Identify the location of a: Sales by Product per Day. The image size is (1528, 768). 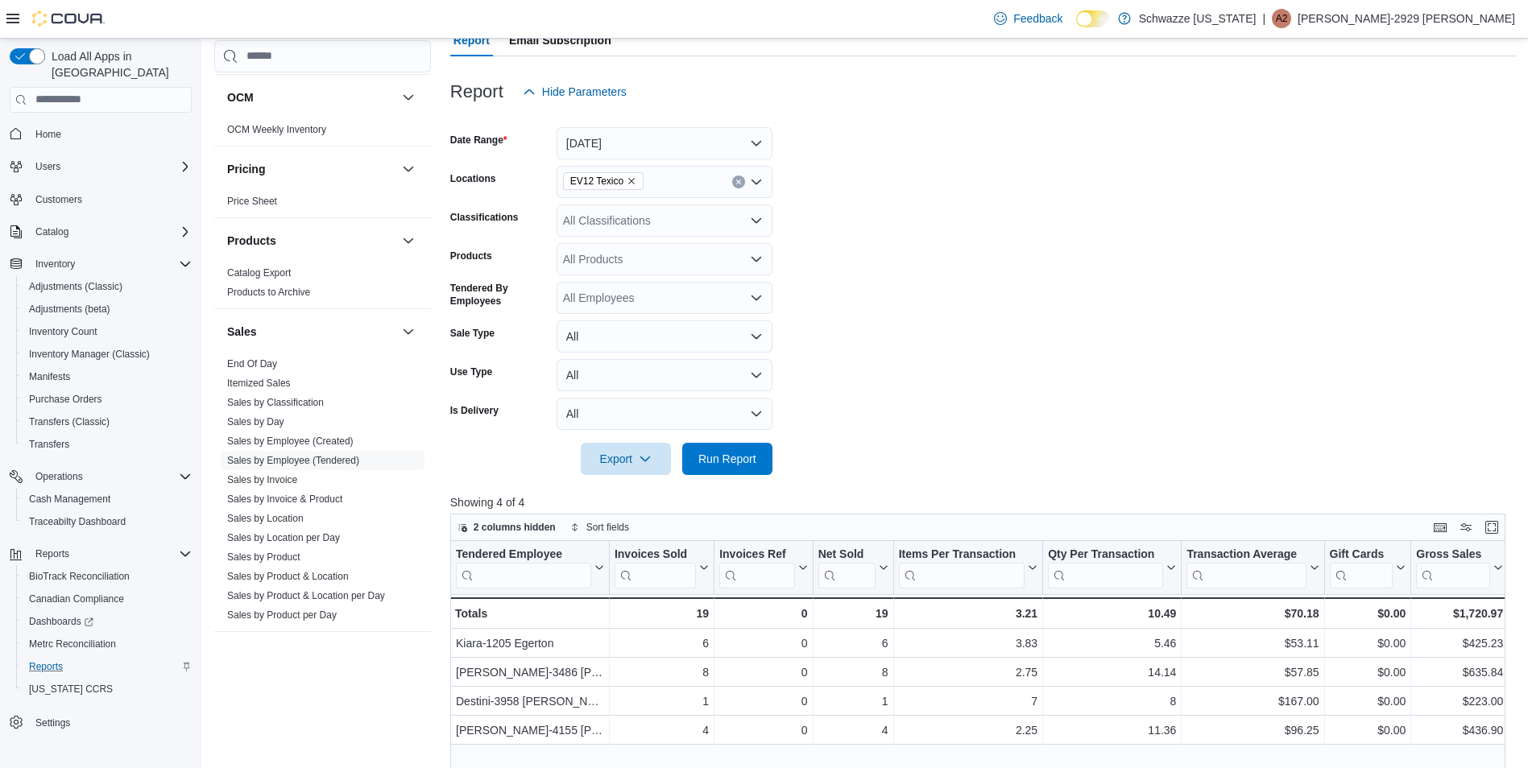
(282, 615).